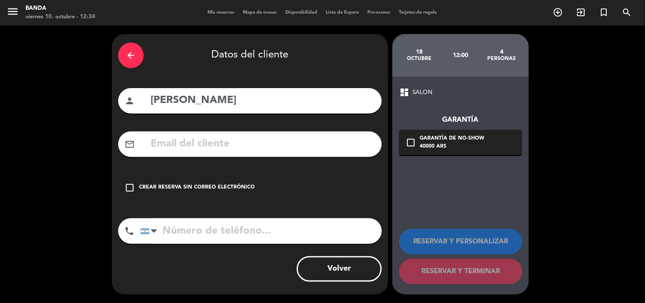  I want to click on div: Garantía, so click(461, 120).